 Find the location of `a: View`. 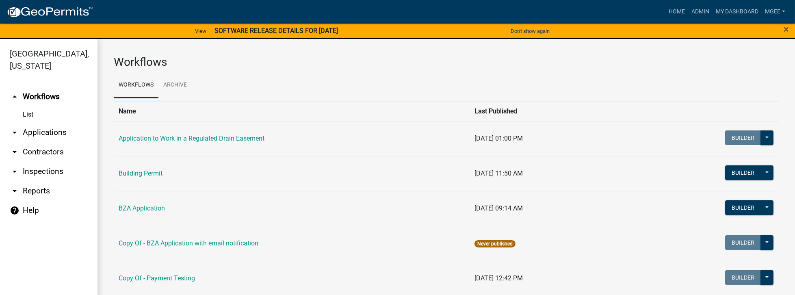

a: View is located at coordinates (201, 31).